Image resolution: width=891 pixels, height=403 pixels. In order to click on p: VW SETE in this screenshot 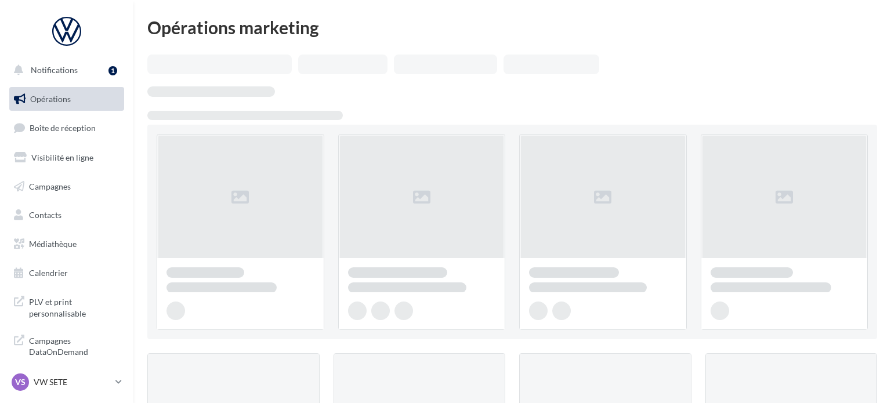, I will do `click(72, 382)`.